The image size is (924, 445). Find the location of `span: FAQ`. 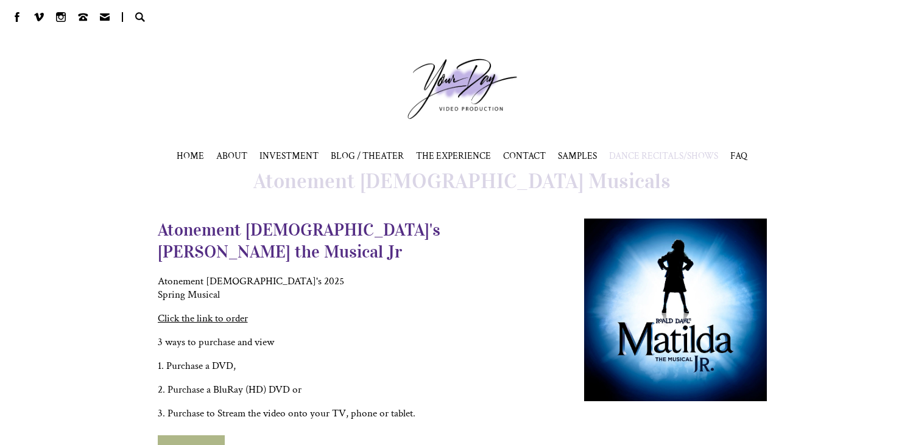

span: FAQ is located at coordinates (739, 156).